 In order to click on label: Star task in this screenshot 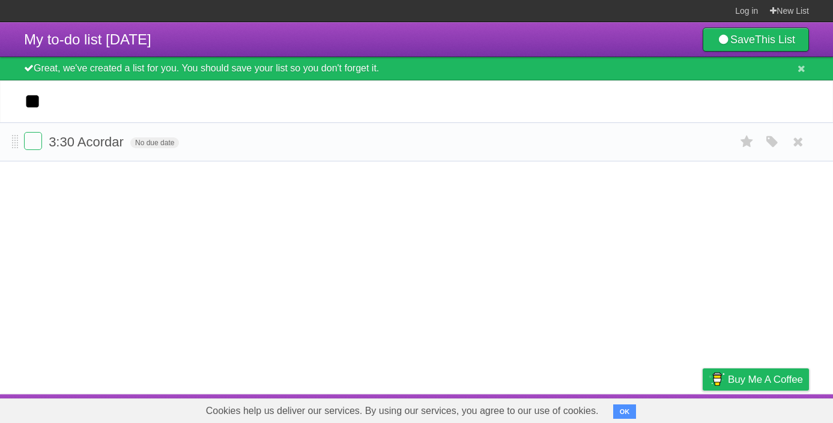, I will do `click(747, 142)`.